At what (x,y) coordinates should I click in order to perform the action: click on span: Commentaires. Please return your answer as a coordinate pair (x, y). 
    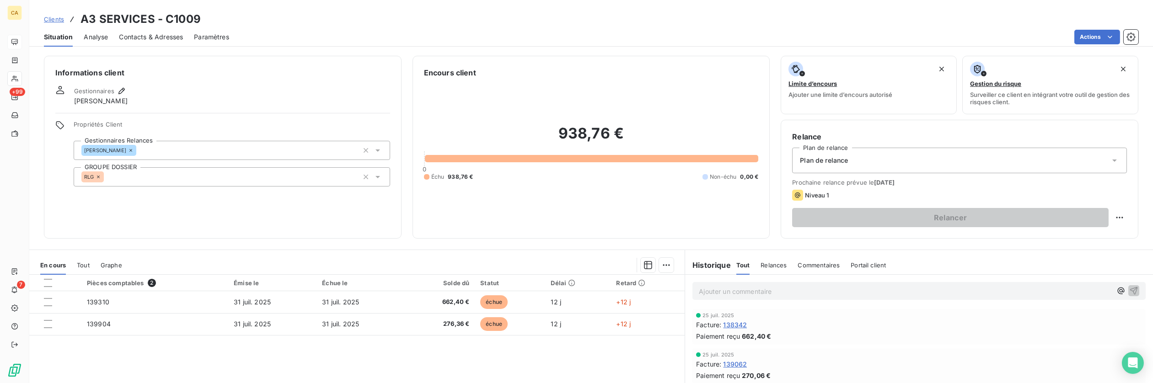
    Looking at the image, I should click on (819, 265).